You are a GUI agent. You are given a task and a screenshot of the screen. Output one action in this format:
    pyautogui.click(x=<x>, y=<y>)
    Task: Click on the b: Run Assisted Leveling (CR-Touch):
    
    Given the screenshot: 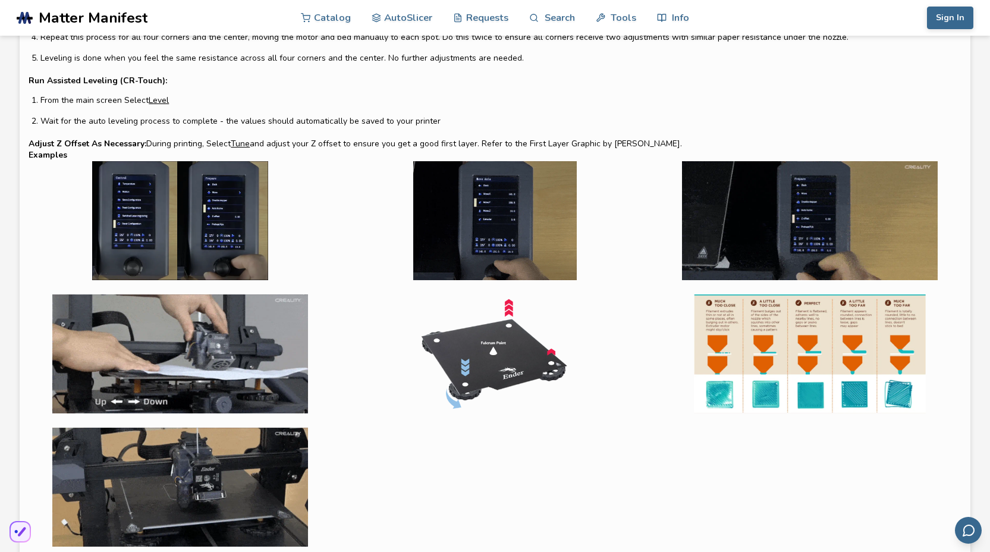 What is the action you would take?
    pyautogui.click(x=98, y=80)
    